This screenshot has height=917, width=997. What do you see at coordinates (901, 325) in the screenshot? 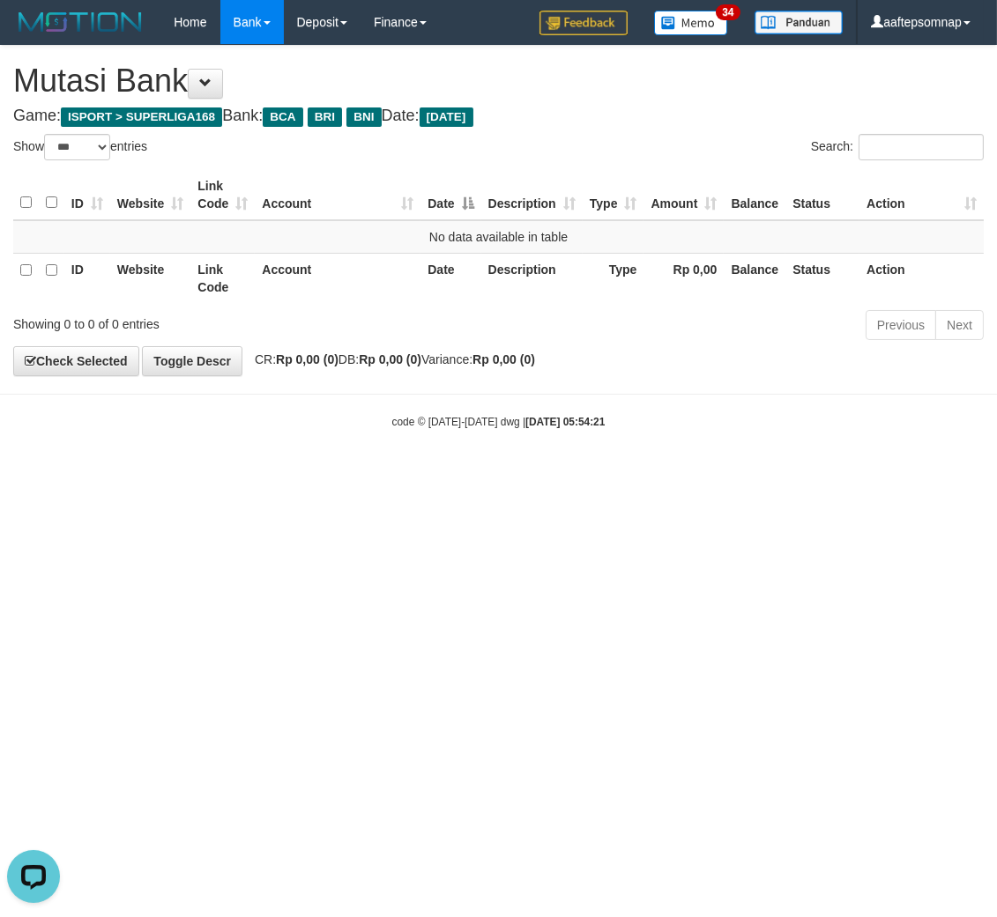
I see `a: Previous` at bounding box center [901, 325].